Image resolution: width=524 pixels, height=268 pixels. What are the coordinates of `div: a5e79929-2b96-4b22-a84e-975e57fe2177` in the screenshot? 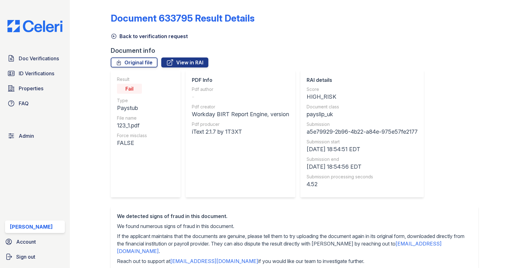 It's located at (362, 132).